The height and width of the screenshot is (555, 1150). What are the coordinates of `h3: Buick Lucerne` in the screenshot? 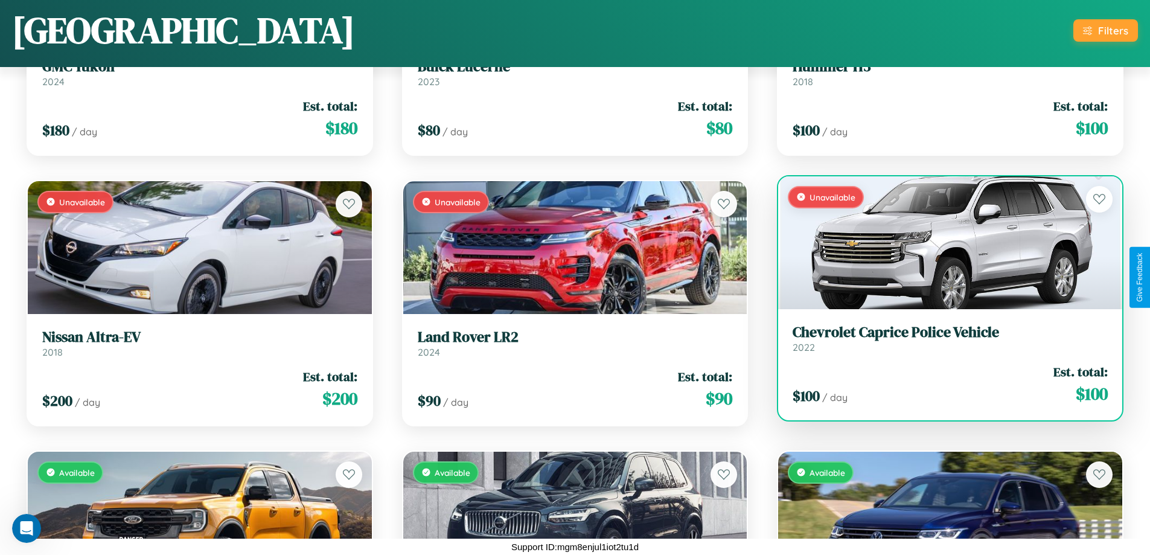 It's located at (576, 66).